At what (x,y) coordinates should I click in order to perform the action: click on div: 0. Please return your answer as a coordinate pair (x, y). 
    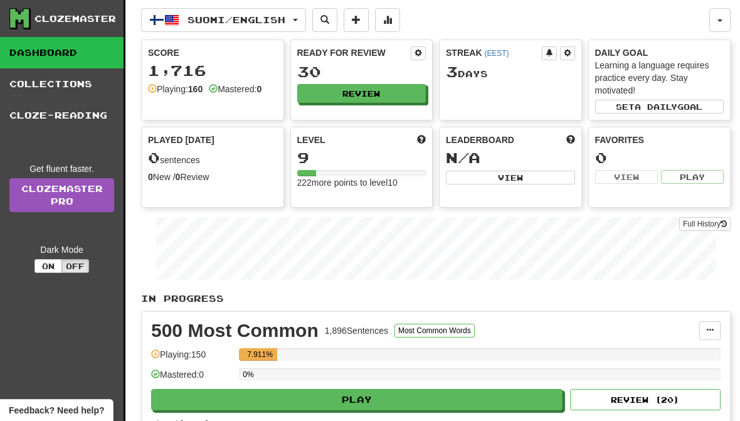
    Looking at the image, I should click on (660, 157).